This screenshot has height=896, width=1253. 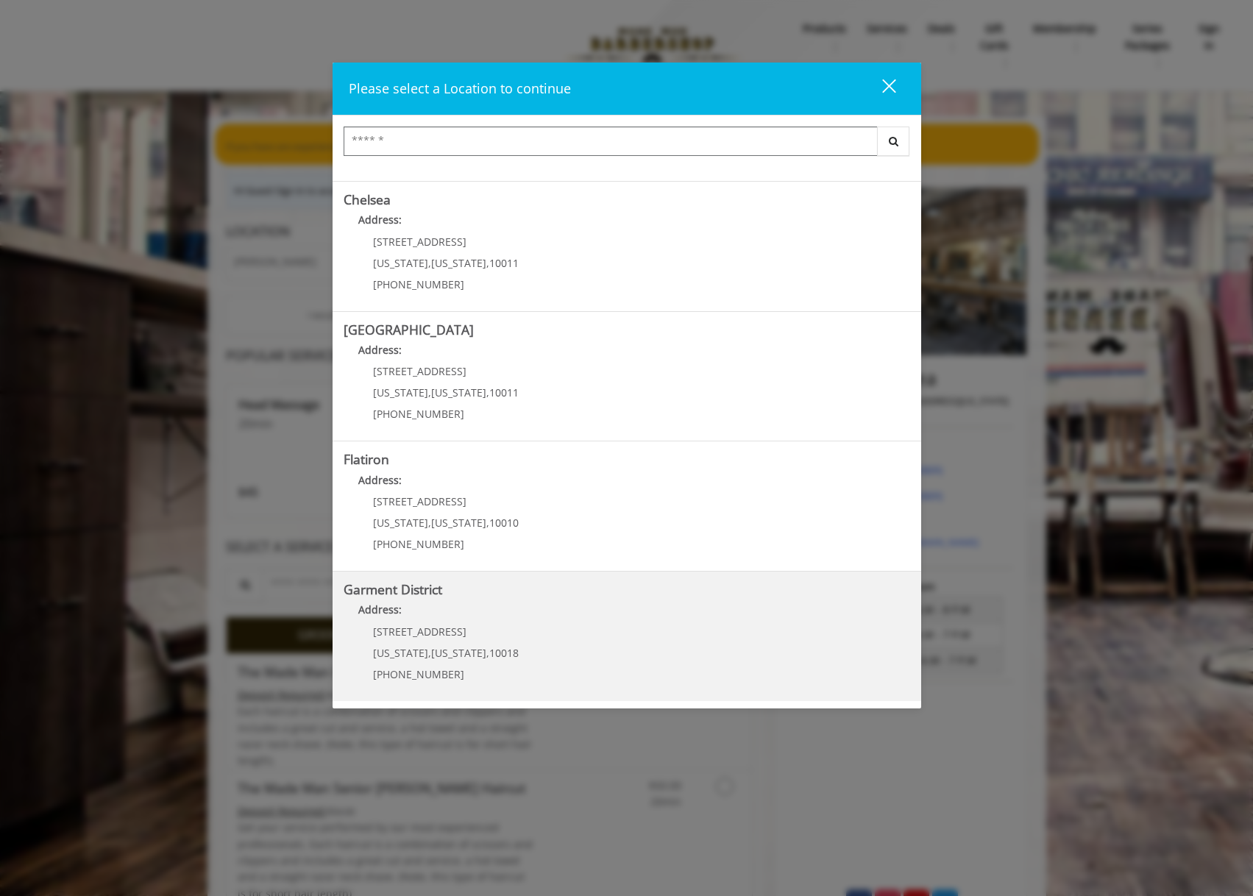 I want to click on i: Search button, so click(x=893, y=141).